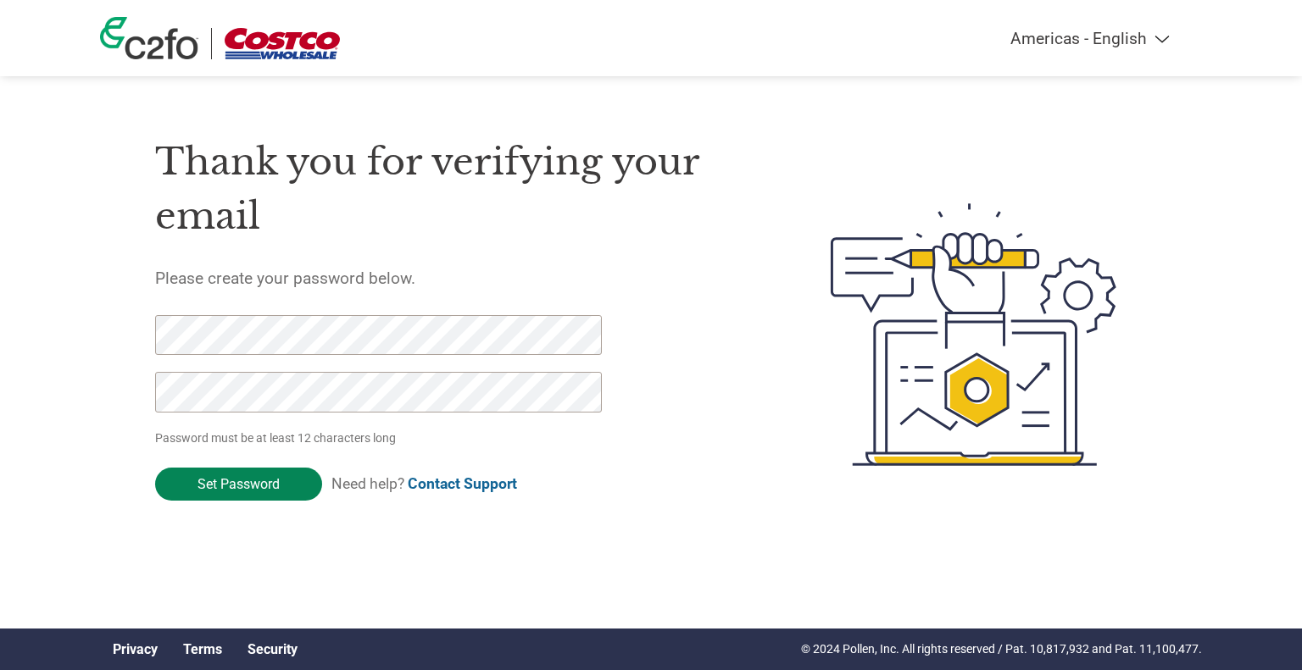  What do you see at coordinates (453, 189) in the screenshot?
I see `h1: Thank you for verifying your email` at bounding box center [453, 189].